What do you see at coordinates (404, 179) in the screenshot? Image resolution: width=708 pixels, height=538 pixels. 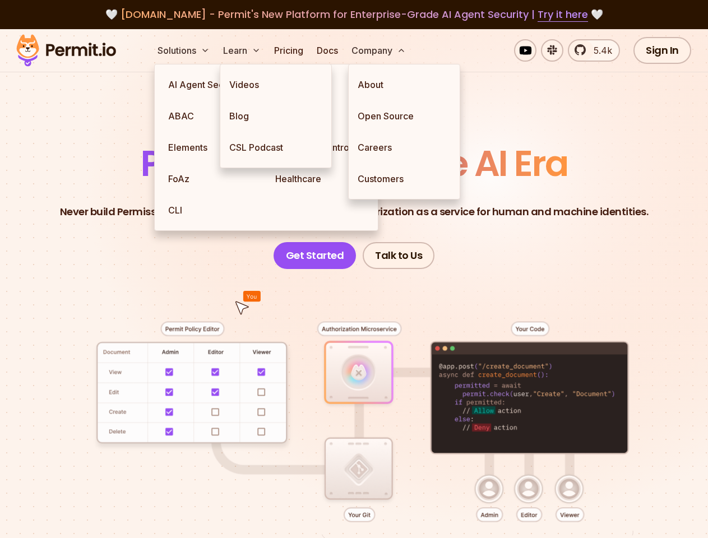 I see `a: Customers` at bounding box center [404, 179].